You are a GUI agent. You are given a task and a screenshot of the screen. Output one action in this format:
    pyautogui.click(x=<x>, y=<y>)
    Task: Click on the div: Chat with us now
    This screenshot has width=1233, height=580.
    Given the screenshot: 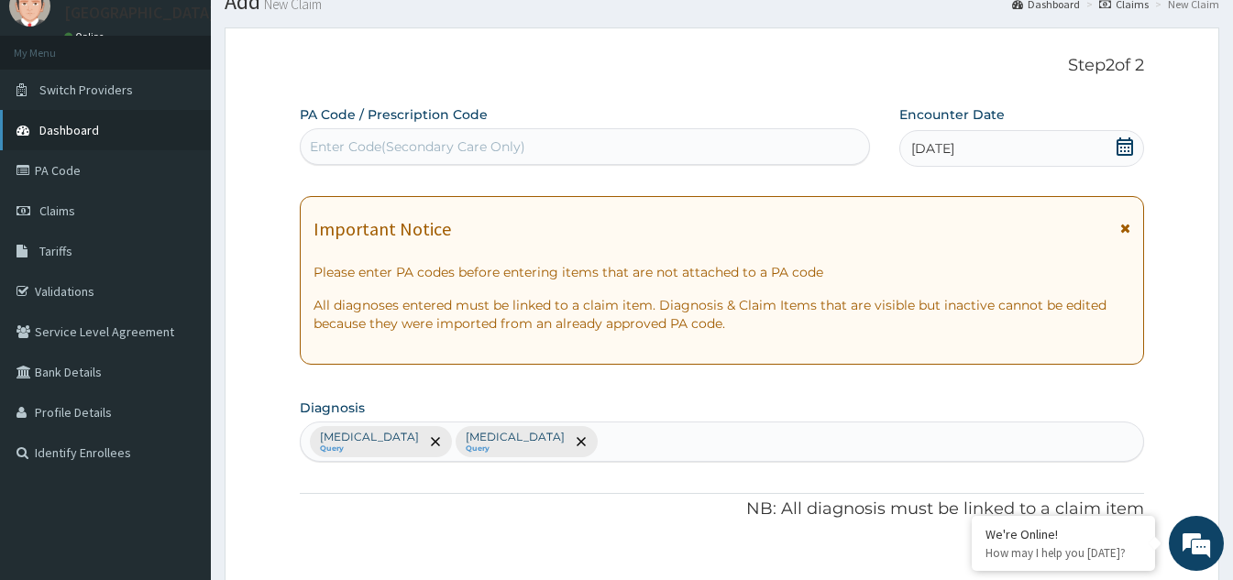 What is the action you would take?
    pyautogui.click(x=202, y=115)
    